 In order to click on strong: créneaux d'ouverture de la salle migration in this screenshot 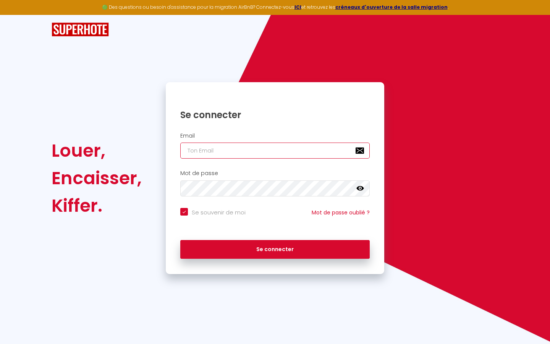, I will do `click(391, 7)`.